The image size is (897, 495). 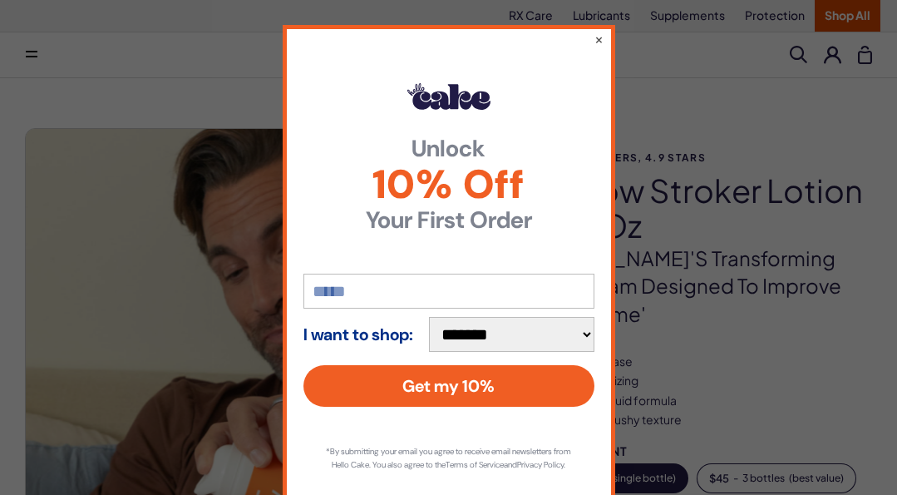 I want to click on span: 10% Off, so click(x=449, y=185).